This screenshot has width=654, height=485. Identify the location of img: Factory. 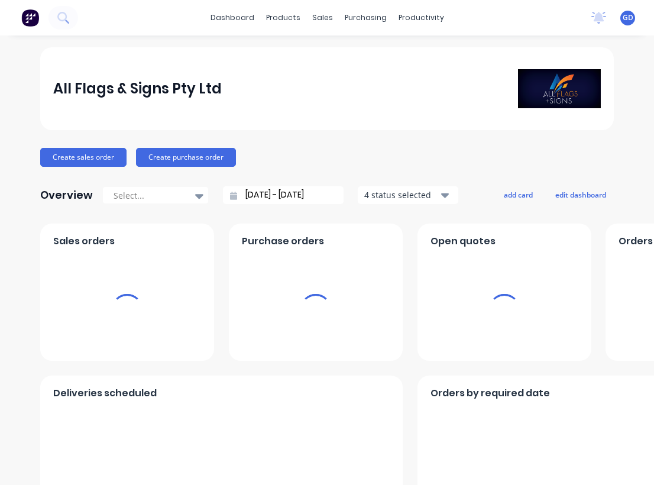
(30, 18).